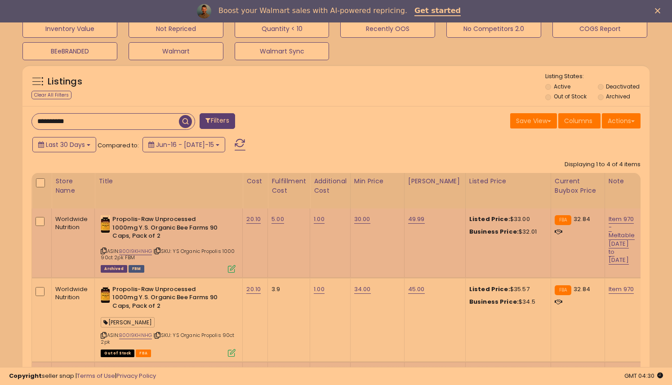 The width and height of the screenshot is (672, 385). I want to click on button: Last 30 Days, so click(64, 145).